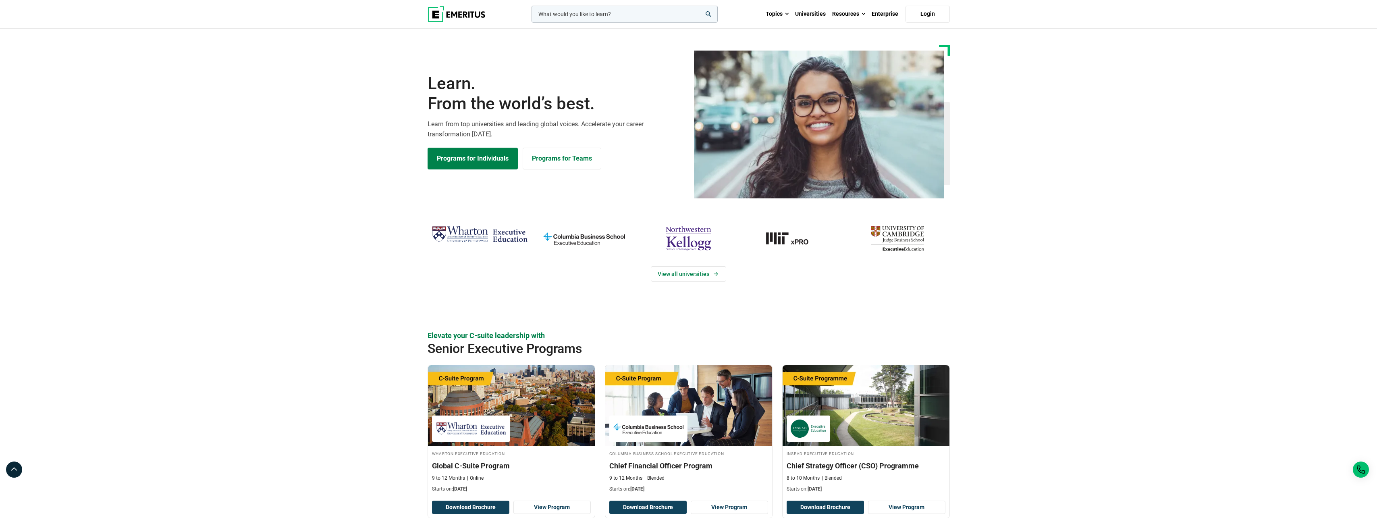 Image resolution: width=1377 pixels, height=518 pixels. What do you see at coordinates (625, 14) in the screenshot?
I see `input: woocommerce-product-search-field-0` at bounding box center [625, 14].